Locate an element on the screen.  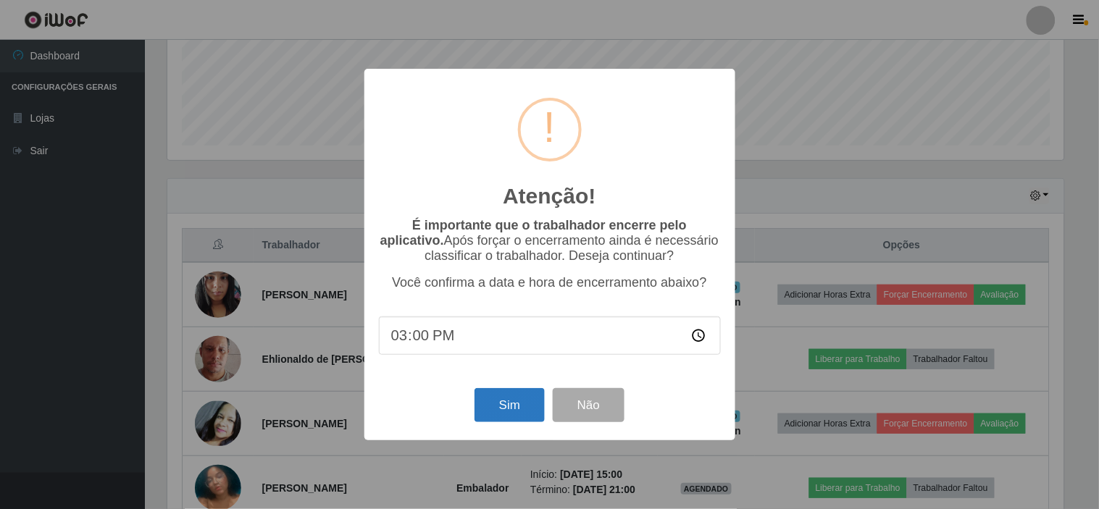
p: Você confirma a data e hora de encerramento abaixo? is located at coordinates (550, 283).